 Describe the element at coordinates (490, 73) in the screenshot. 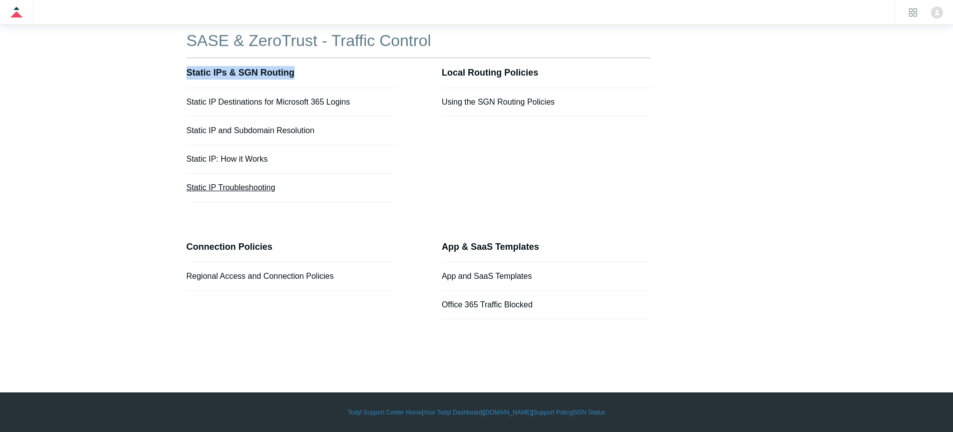

I see `a: Local Routing Policies` at that location.